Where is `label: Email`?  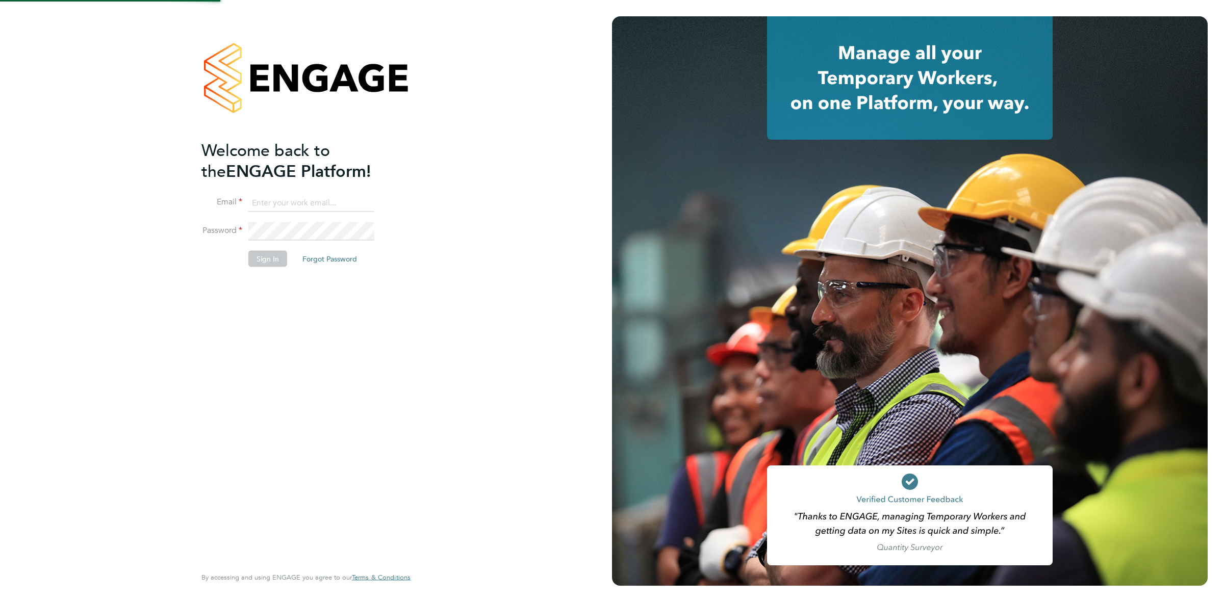 label: Email is located at coordinates (222, 202).